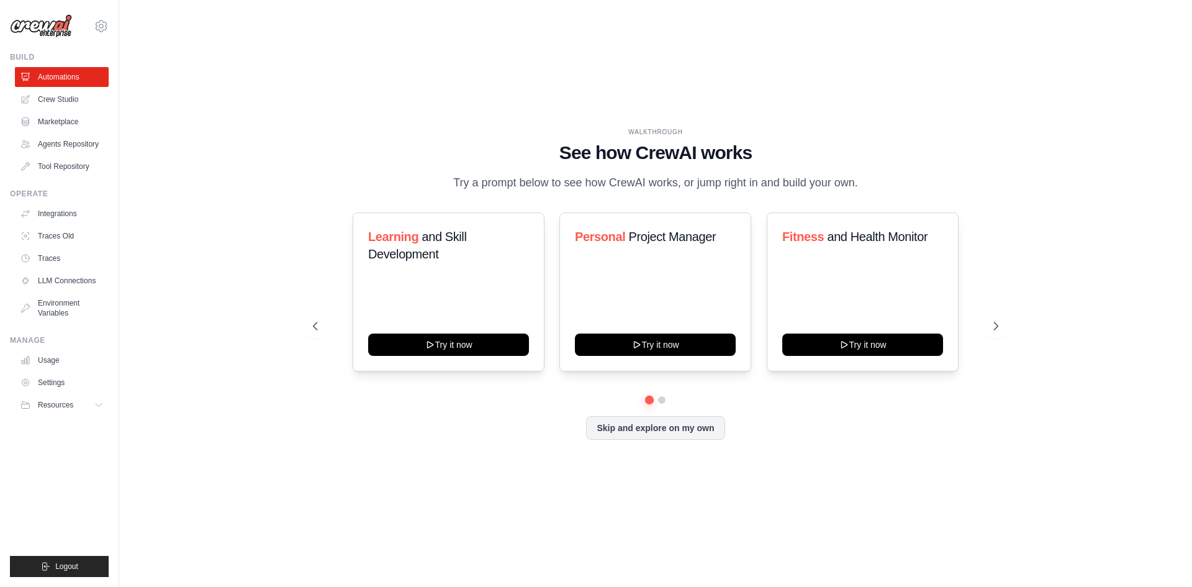 The height and width of the screenshot is (587, 1192). I want to click on span: and Skill Development, so click(417, 245).